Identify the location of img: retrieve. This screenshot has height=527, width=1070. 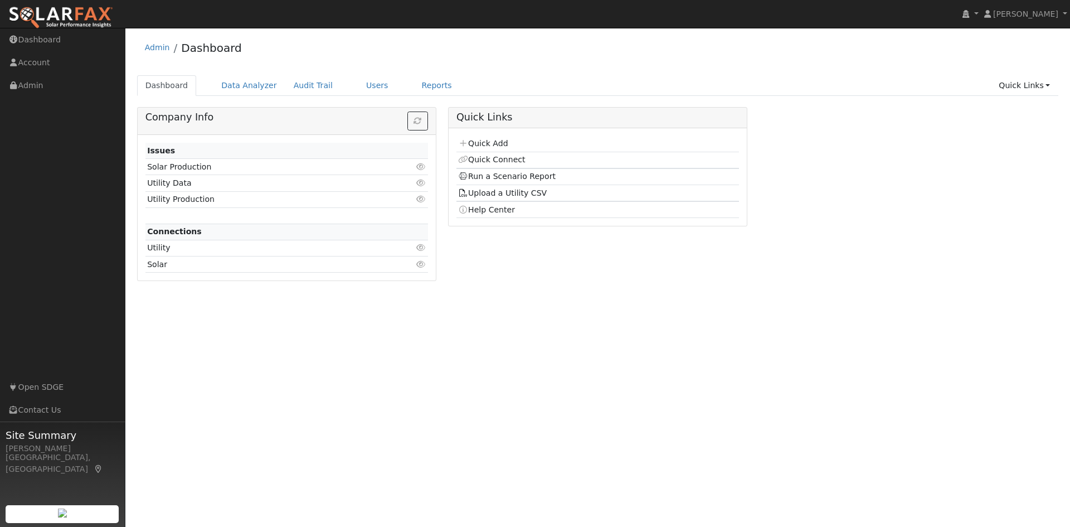
(62, 513).